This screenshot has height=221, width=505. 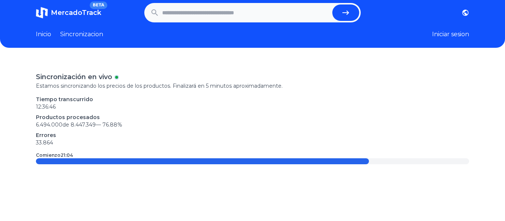 I want to click on button: Iniciar sesion, so click(x=451, y=34).